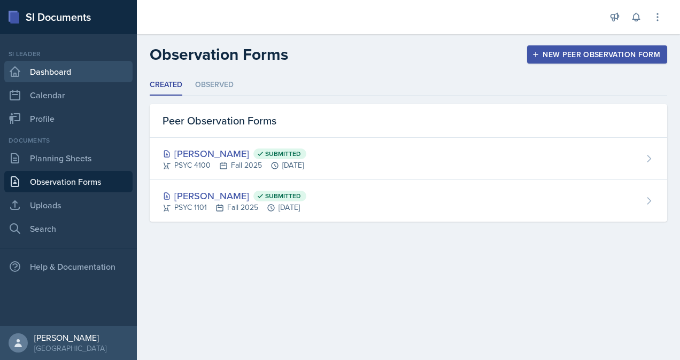 The height and width of the screenshot is (360, 680). Describe the element at coordinates (68, 205) in the screenshot. I see `a: Uploads` at that location.